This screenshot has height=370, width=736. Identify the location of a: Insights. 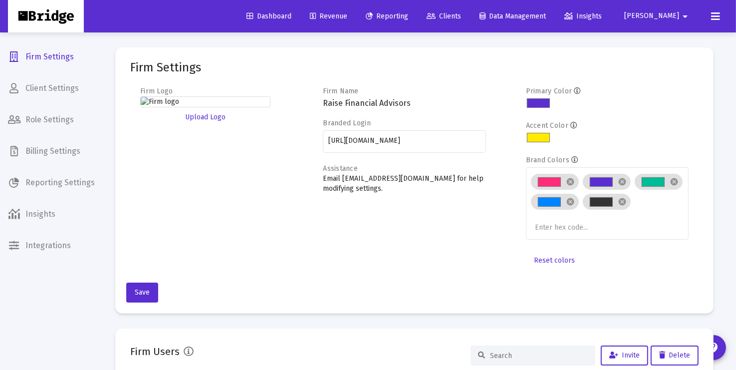
(583, 16).